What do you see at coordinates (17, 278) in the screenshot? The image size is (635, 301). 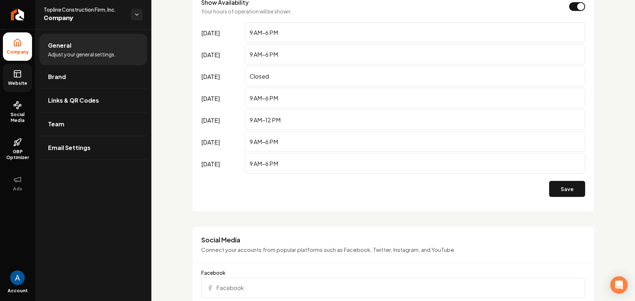 I see `img: Andrew Magana` at bounding box center [17, 278].